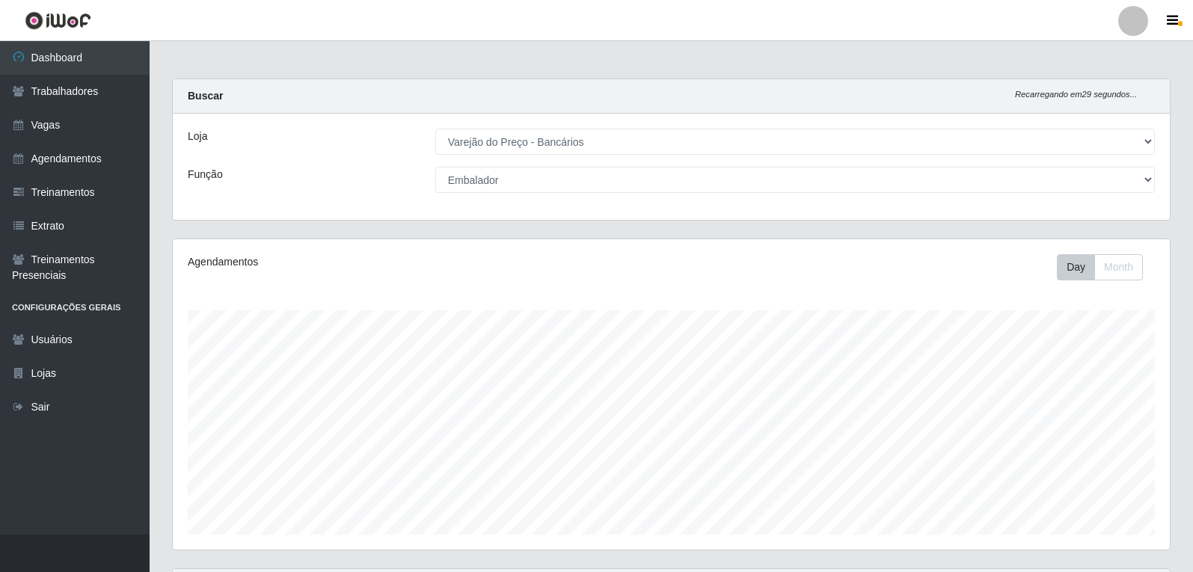 The width and height of the screenshot is (1193, 572). I want to click on div: Agendamentos, so click(382, 262).